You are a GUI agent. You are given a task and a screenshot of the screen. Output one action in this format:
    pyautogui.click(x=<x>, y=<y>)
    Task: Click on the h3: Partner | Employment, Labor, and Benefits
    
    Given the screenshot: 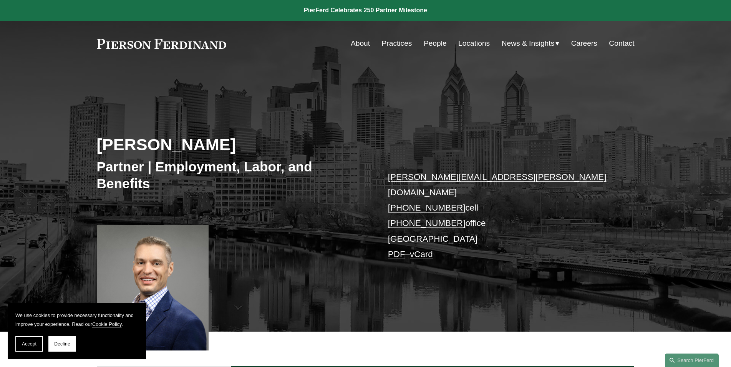 What is the action you would take?
    pyautogui.click(x=231, y=175)
    